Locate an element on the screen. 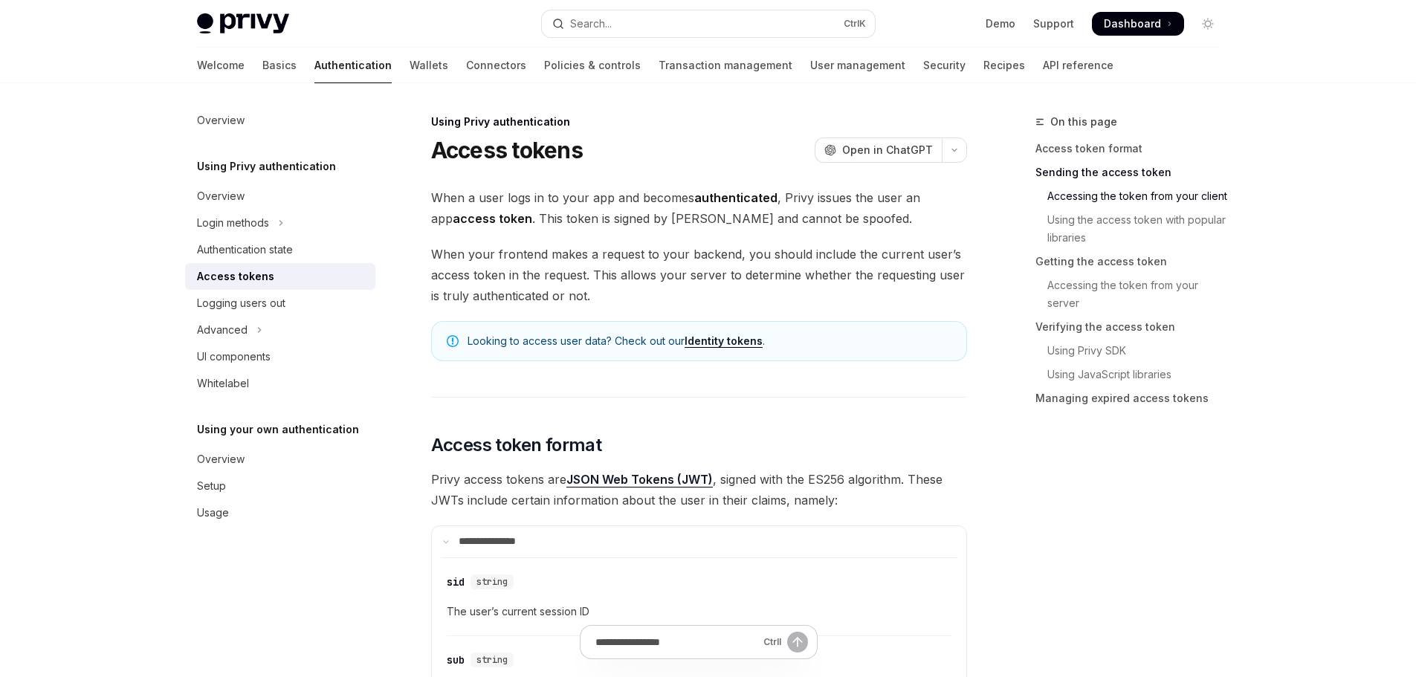 The width and height of the screenshot is (1416, 677). a: User management is located at coordinates (858, 65).